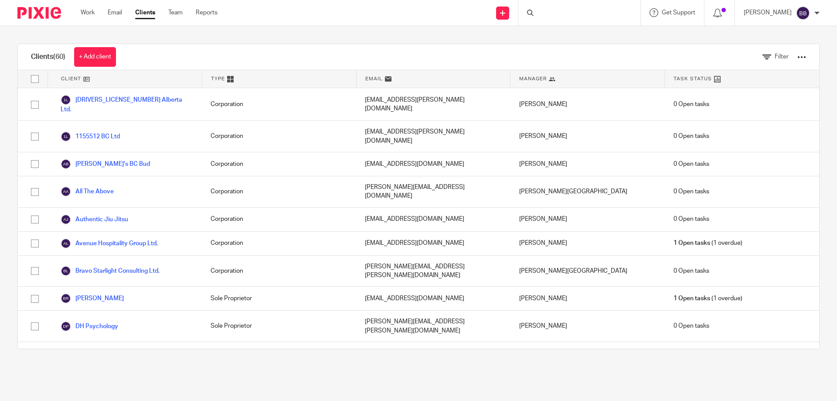  What do you see at coordinates (39, 13) in the screenshot?
I see `img: Pixie` at bounding box center [39, 13].